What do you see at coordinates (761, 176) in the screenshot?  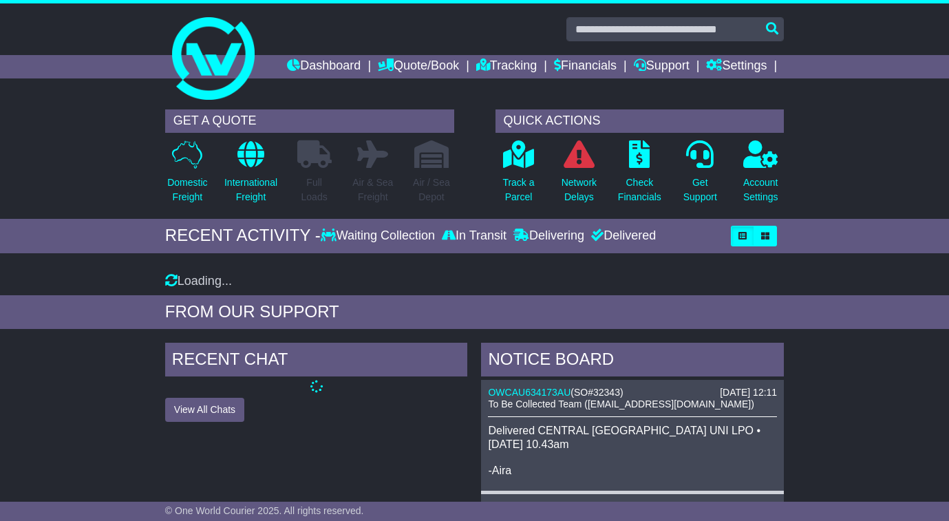 I see `a: AccountSettings` at bounding box center [761, 176].